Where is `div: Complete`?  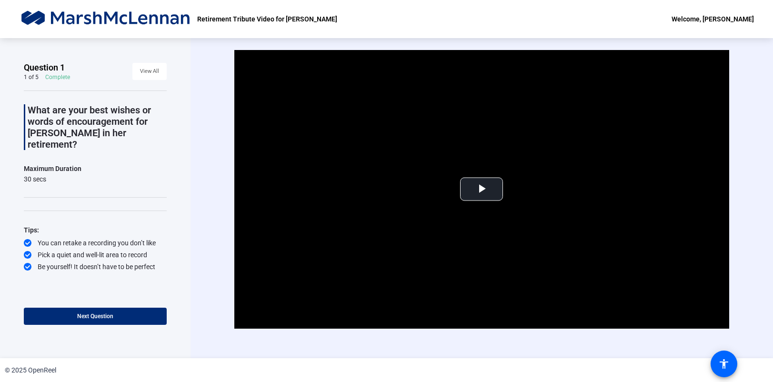
div: Complete is located at coordinates (58, 77).